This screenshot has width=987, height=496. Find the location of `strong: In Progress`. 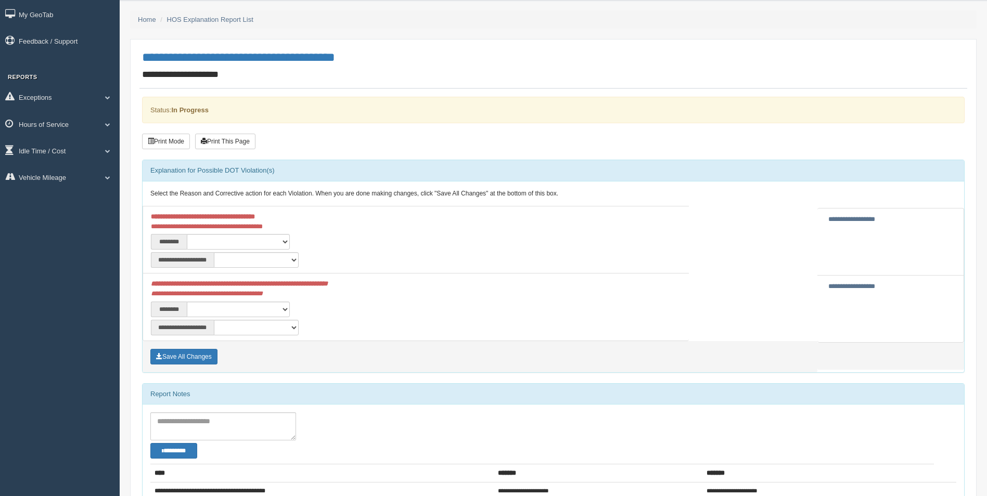

strong: In Progress is located at coordinates (190, 110).